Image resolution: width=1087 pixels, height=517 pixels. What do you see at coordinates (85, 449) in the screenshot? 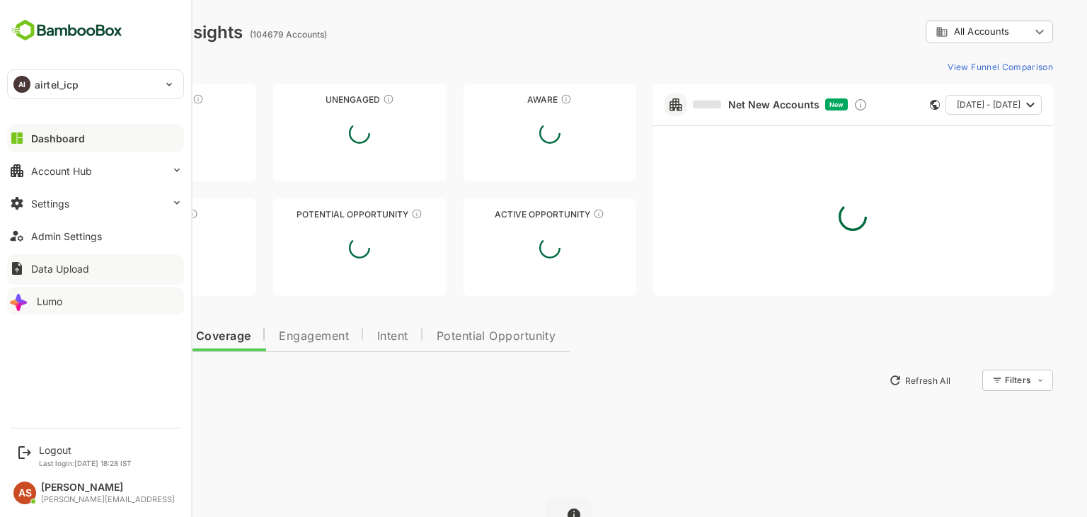
I see `div: Logout` at bounding box center [85, 449].